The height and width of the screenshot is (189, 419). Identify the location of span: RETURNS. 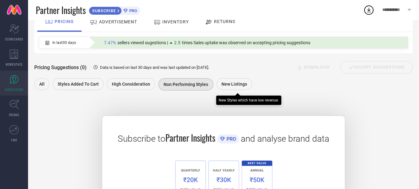
(224, 21).